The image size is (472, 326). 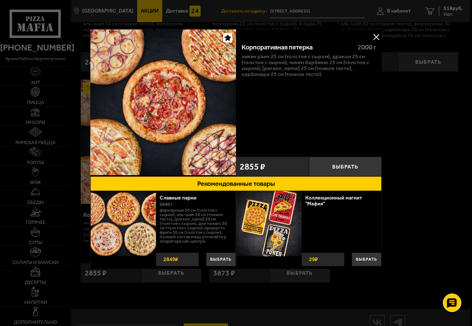 What do you see at coordinates (334, 201) in the screenshot?
I see `a: Коллекционный магнит "Мафия"` at bounding box center [334, 201].